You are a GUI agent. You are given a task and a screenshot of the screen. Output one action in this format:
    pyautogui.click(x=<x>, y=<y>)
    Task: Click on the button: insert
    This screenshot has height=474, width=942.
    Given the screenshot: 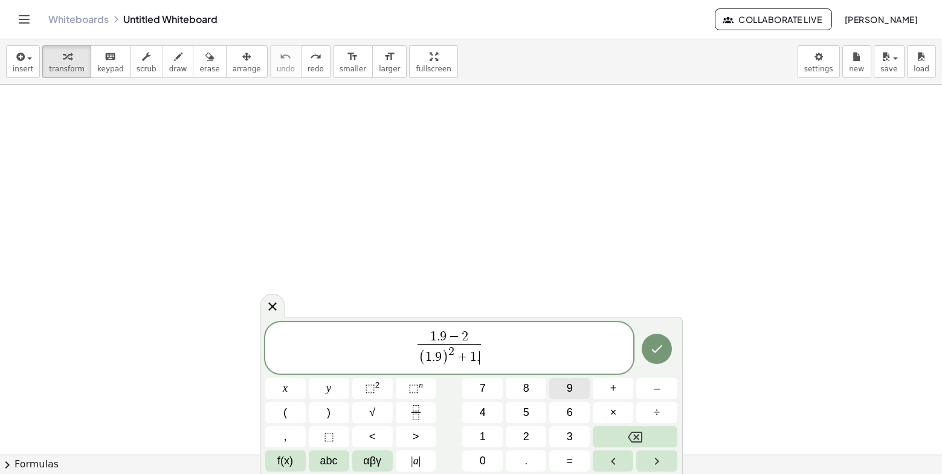 What is the action you would take?
    pyautogui.click(x=23, y=62)
    